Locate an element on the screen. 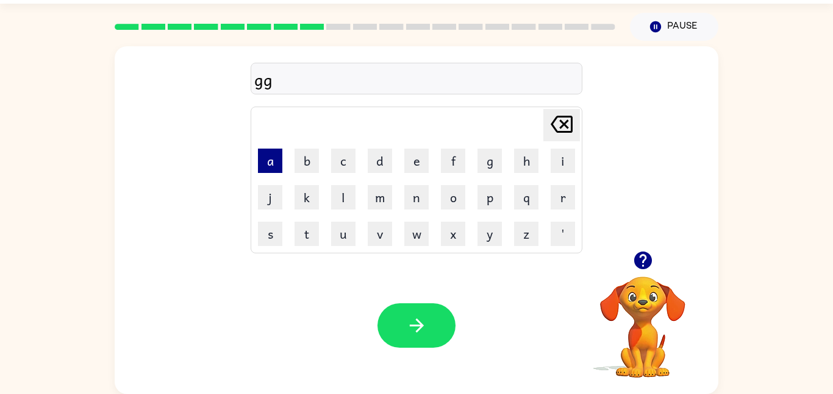 The width and height of the screenshot is (833, 394). button: q is located at coordinates (526, 197).